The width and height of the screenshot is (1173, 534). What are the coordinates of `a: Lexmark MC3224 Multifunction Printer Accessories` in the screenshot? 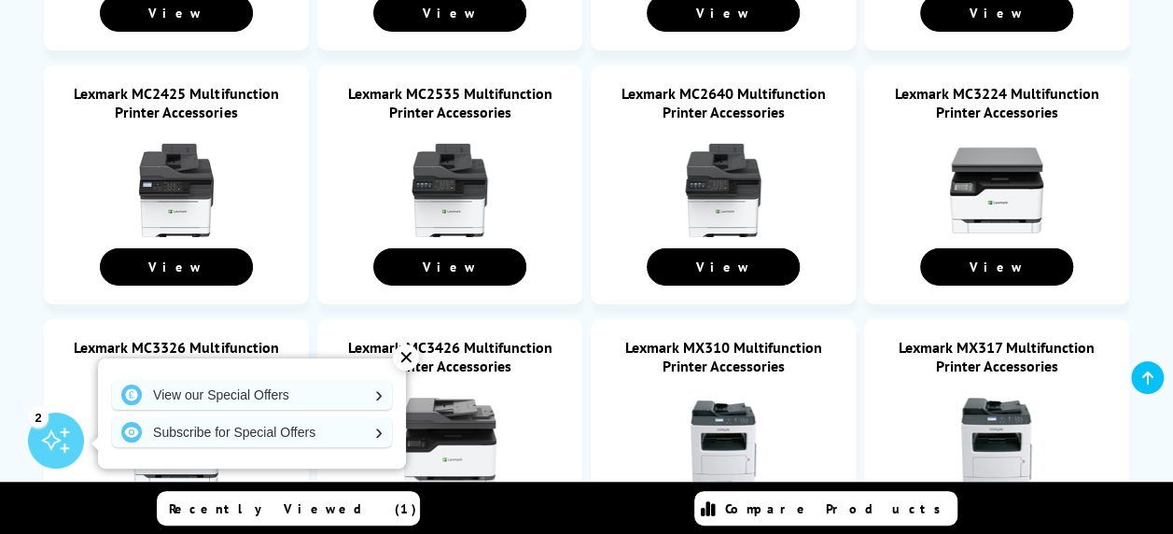 It's located at (996, 103).